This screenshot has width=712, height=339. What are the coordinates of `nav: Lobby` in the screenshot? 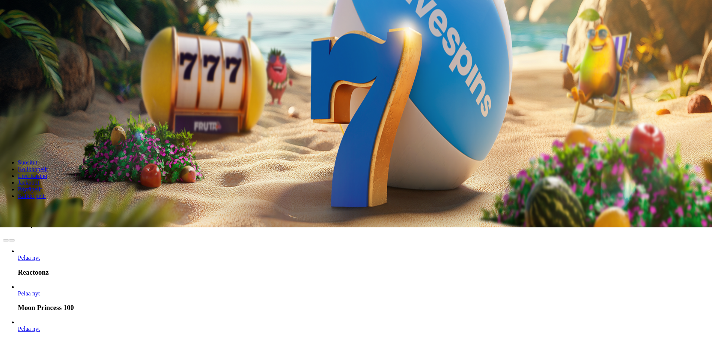 It's located at (356, 173).